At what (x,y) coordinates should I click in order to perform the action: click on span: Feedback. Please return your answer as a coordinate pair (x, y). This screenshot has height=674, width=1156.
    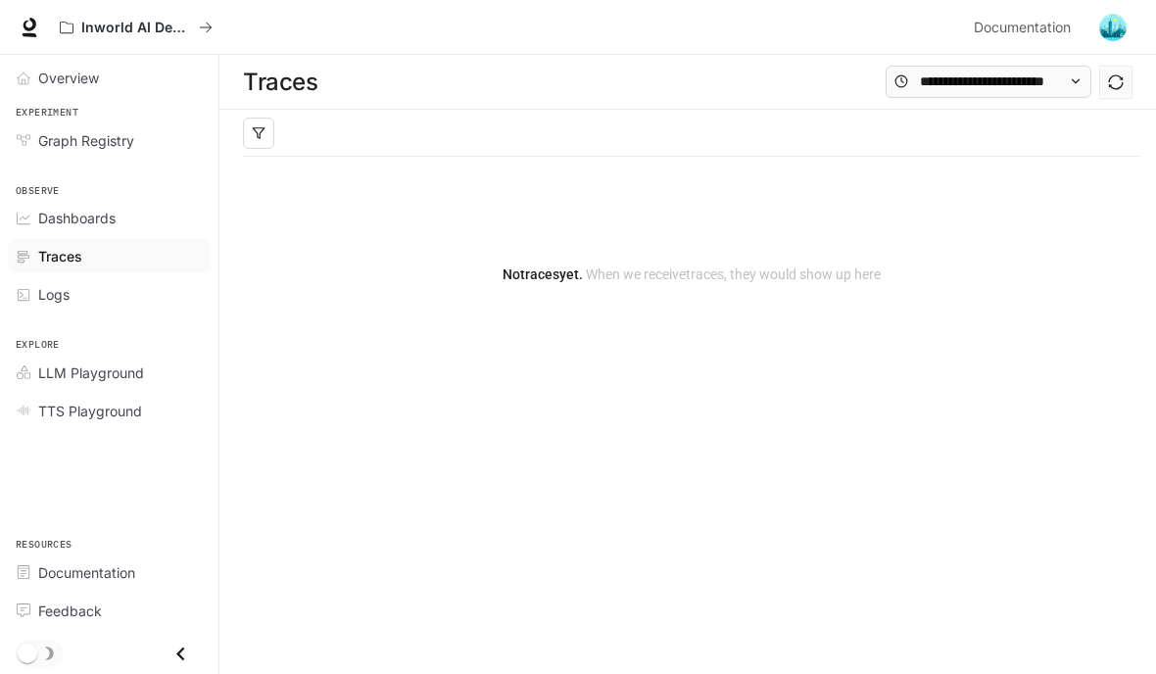
    Looking at the image, I should click on (70, 610).